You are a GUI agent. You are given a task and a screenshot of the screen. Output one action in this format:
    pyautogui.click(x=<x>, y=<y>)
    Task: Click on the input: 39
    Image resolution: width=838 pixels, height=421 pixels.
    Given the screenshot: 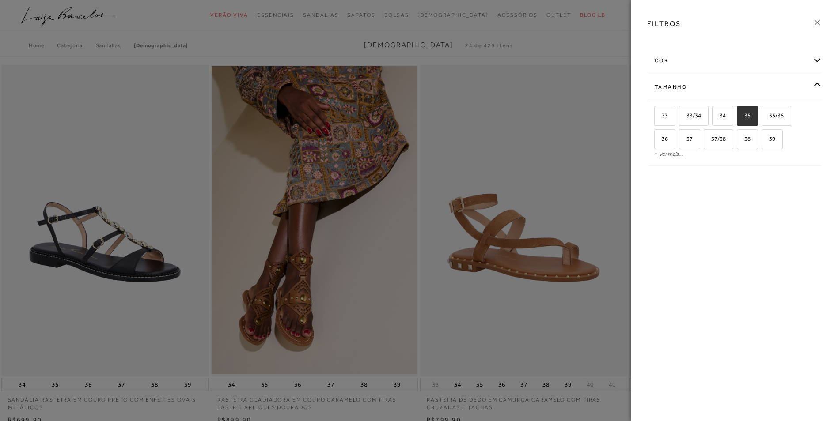 What is the action you would take?
    pyautogui.click(x=764, y=140)
    